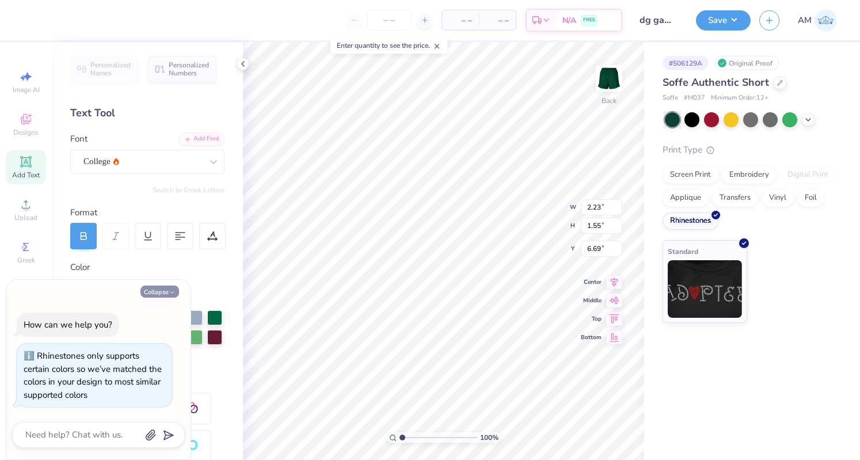  What do you see at coordinates (685, 63) in the screenshot?
I see `div: # 506129A` at bounding box center [685, 63].